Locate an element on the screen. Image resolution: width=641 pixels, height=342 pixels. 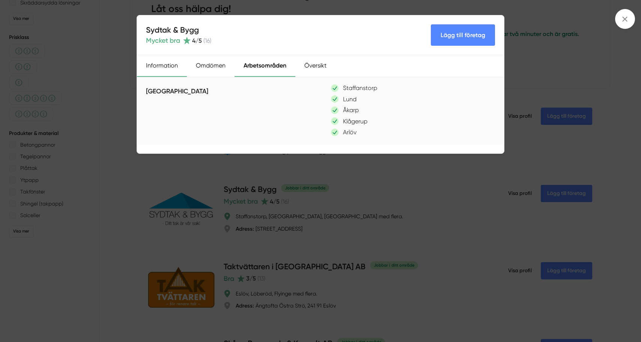
div: Omdömen is located at coordinates (210, 66).